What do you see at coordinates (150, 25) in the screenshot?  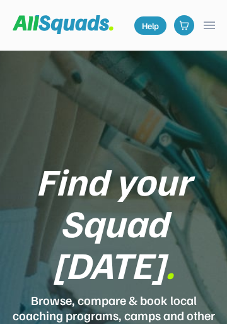 I see `a: Help` at bounding box center [150, 25].